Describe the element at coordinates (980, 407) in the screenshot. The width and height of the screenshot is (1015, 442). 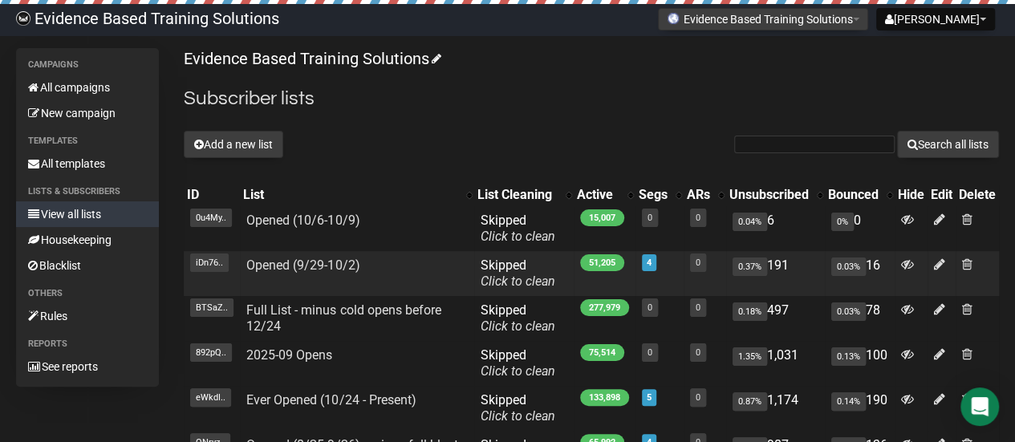
I see `div: Open Intercom Messenger` at that location.